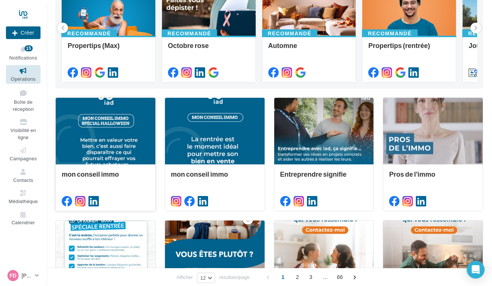 The width and height of the screenshot is (492, 286). What do you see at coordinates (324, 178) in the screenshot?
I see `div: Entreprendre signifie` at bounding box center [324, 178].